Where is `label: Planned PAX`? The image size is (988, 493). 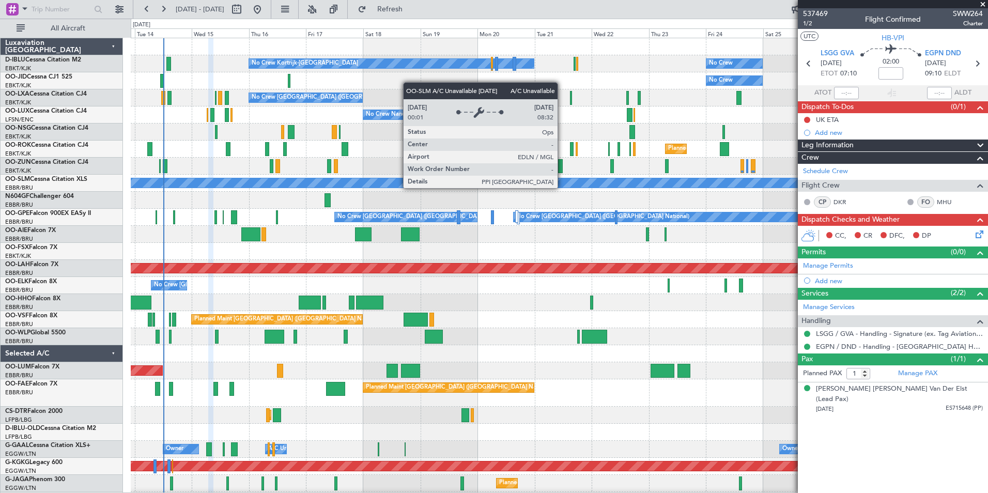
label: Planned PAX is located at coordinates (822, 374).